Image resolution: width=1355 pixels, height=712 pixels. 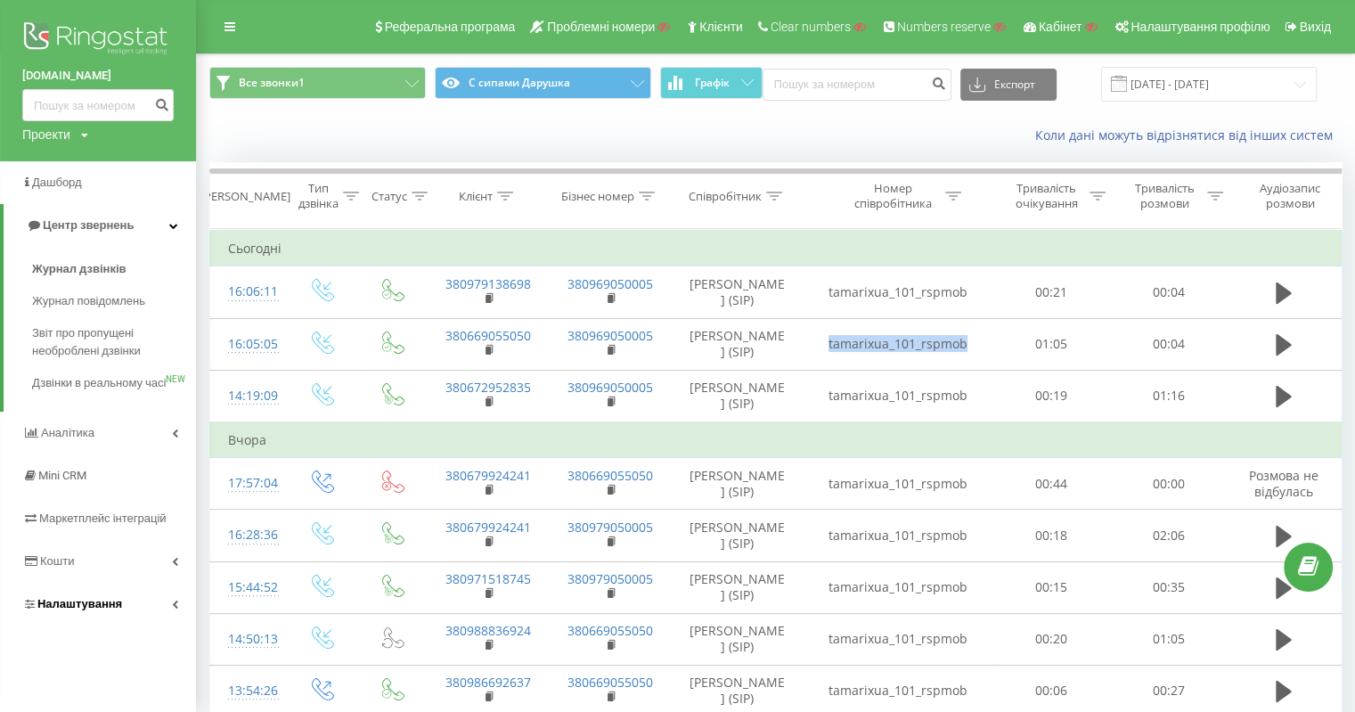 What do you see at coordinates (272, 83) in the screenshot?
I see `span: Все звонки1` at bounding box center [272, 83].